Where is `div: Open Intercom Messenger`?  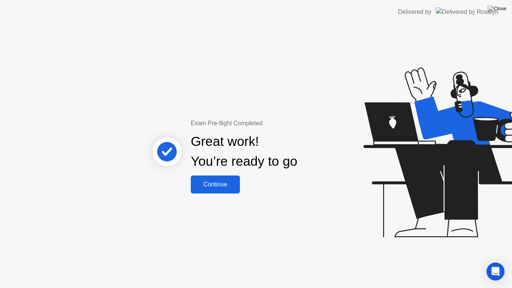
div: Open Intercom Messenger is located at coordinates (495, 271).